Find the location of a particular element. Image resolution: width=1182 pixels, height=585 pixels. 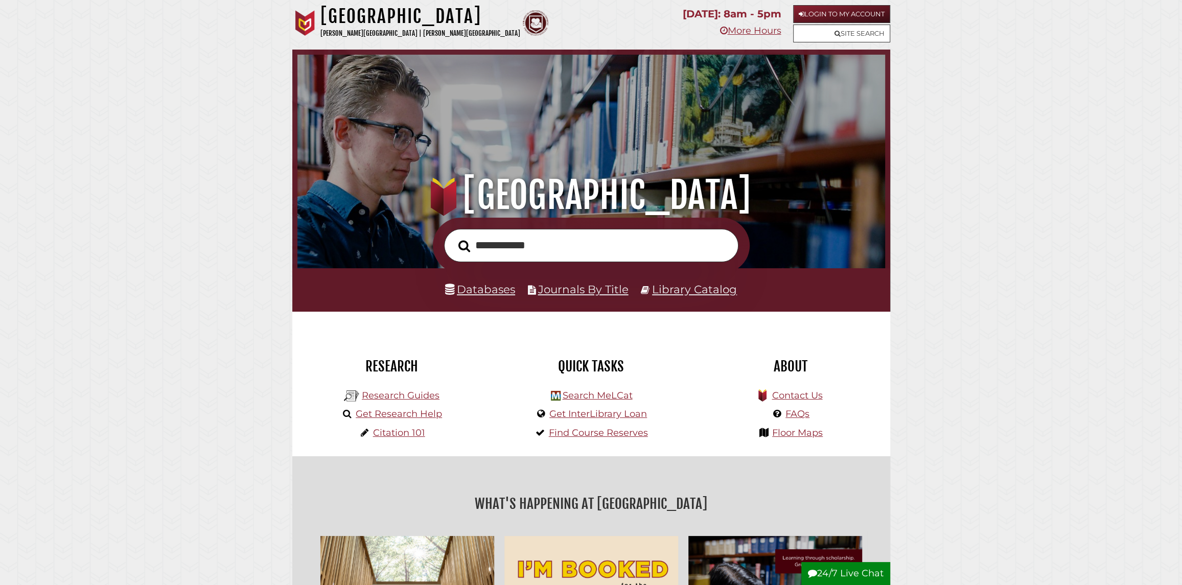

a: Databases is located at coordinates (480, 289).